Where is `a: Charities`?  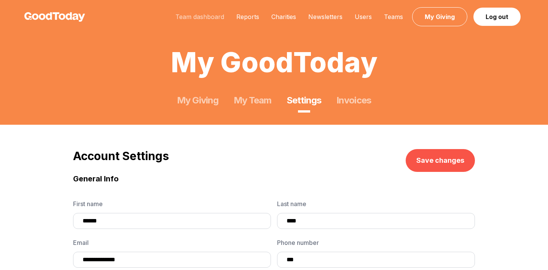
a: Charities is located at coordinates (283, 17).